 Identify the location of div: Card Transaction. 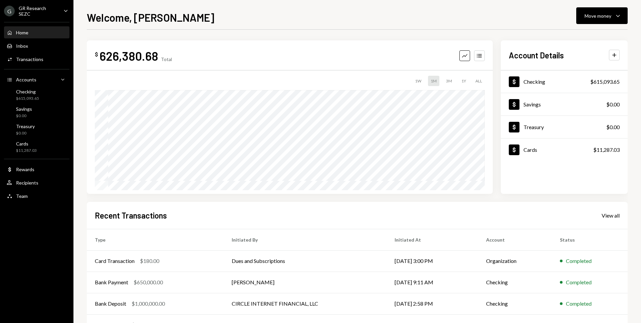
(115, 261).